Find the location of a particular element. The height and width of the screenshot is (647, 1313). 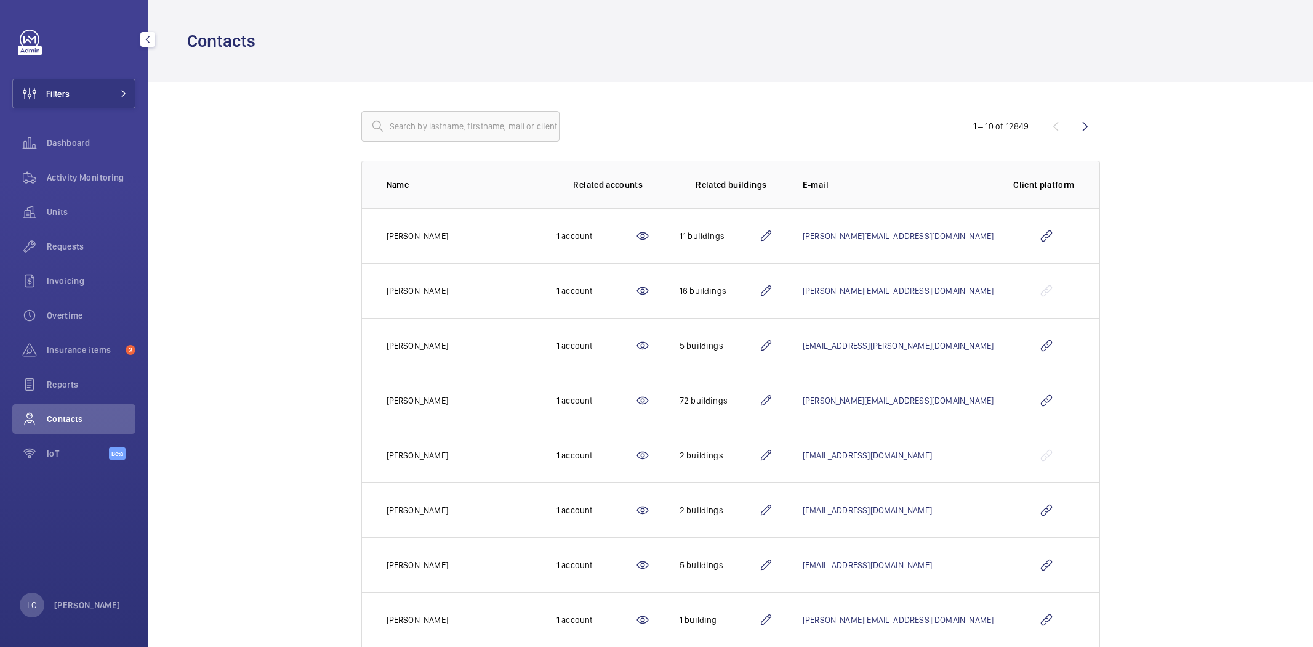

span: Overtime is located at coordinates (91, 315).